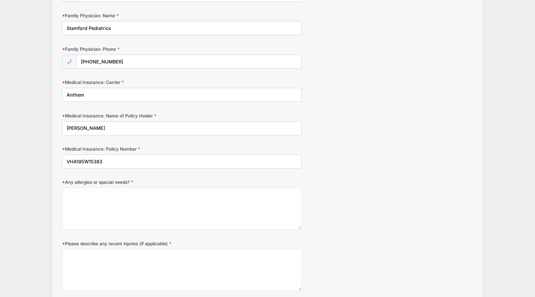 This screenshot has height=297, width=535. Describe the element at coordinates (130, 82) in the screenshot. I see `label: Medical Insurance: Carrier` at that location.